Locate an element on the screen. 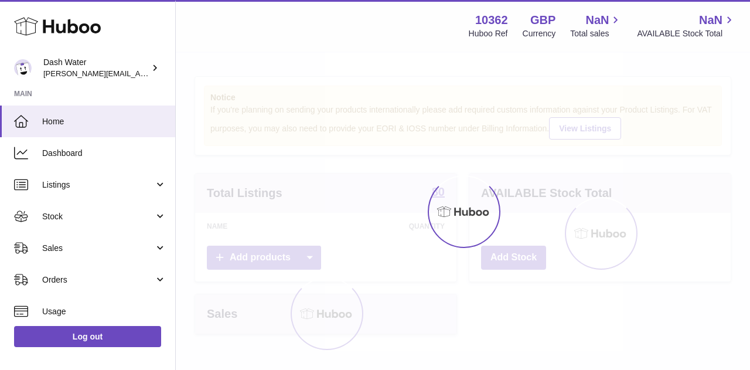  div: Dash Water is located at coordinates (96, 68).